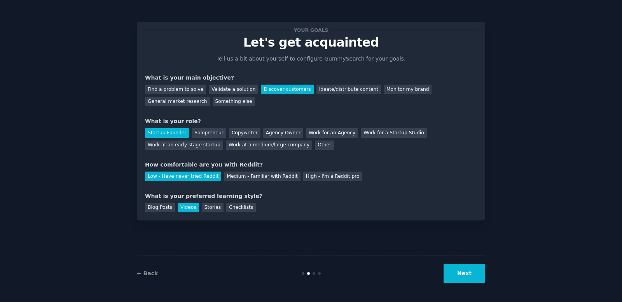  What do you see at coordinates (348, 89) in the screenshot?
I see `div: Ideate/distribute content` at bounding box center [348, 89].